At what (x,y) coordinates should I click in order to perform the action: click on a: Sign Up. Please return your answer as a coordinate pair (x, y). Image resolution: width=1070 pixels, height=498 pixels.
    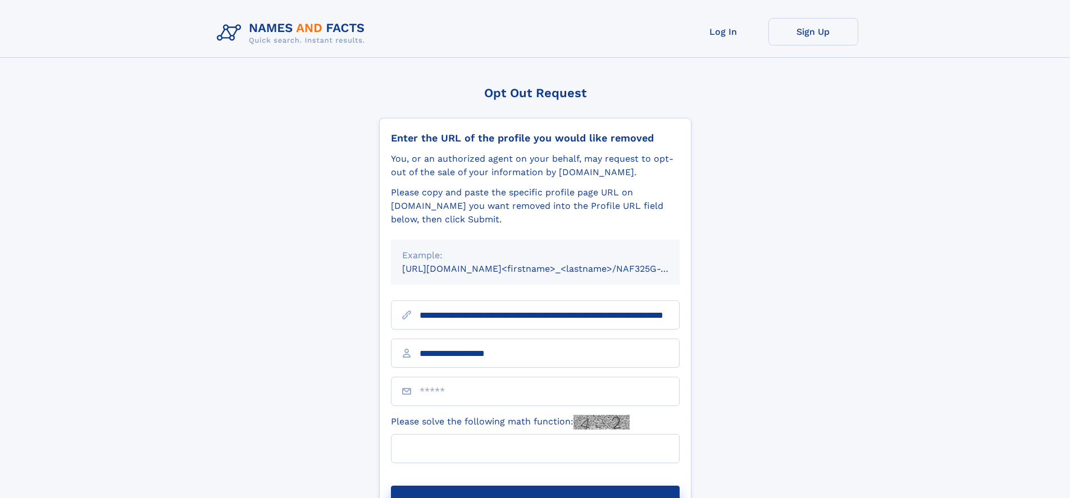
    Looking at the image, I should click on (813, 31).